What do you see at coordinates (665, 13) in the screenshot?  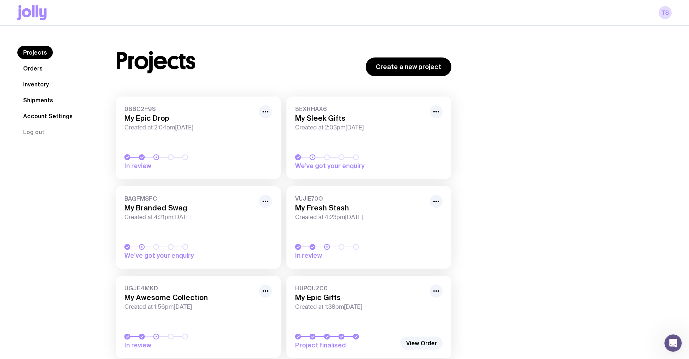 I see `a: TS` at bounding box center [665, 13].